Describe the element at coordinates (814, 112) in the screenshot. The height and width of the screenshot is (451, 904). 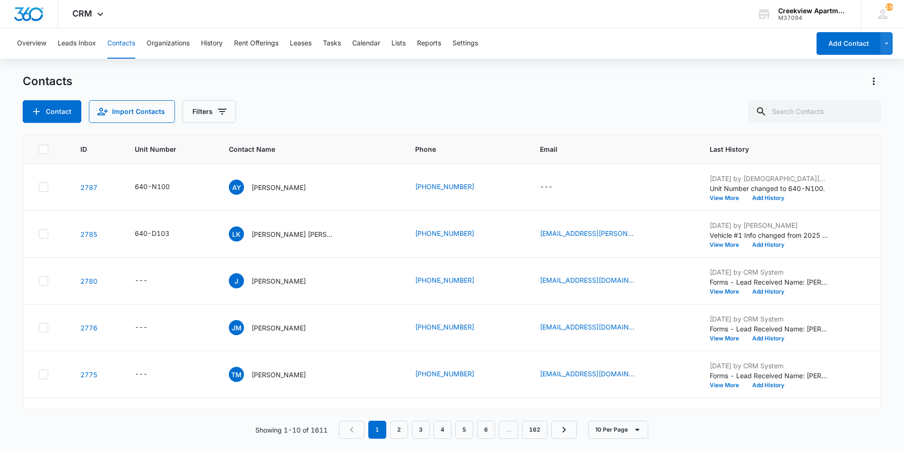
I see `input: Search Contacts` at that location.